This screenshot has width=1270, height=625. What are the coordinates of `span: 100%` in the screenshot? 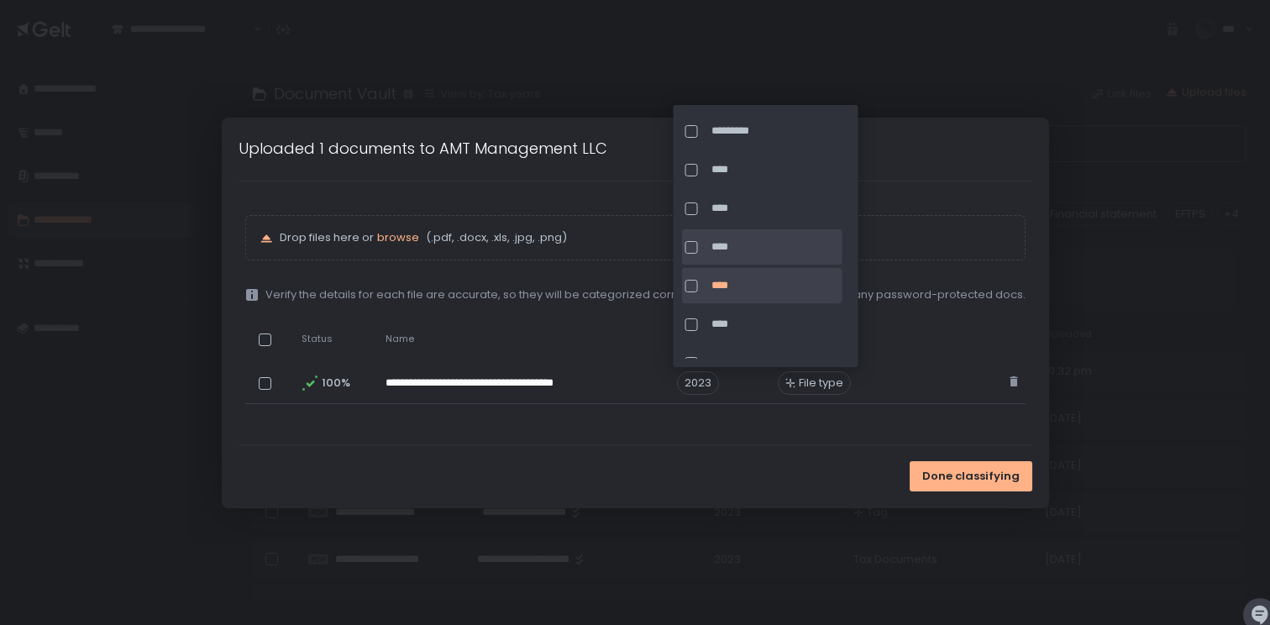 It's located at (335, 383).